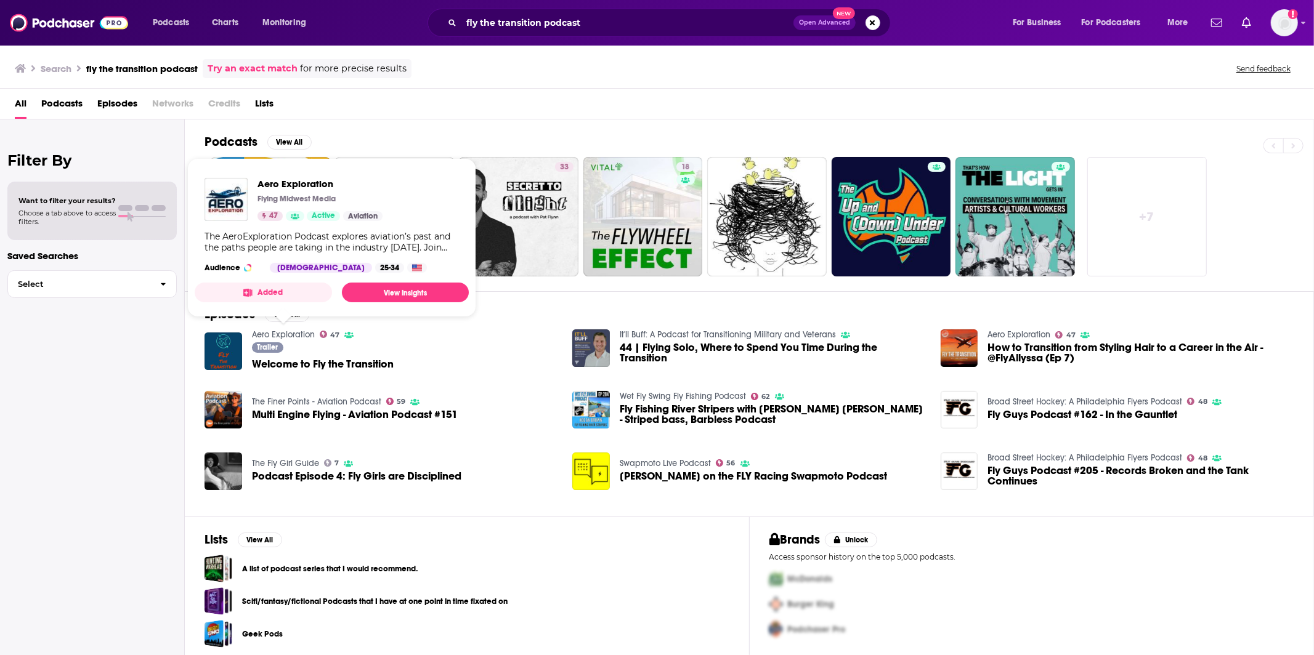 The width and height of the screenshot is (1314, 655). What do you see at coordinates (353, 68) in the screenshot?
I see `span: for more precise results` at bounding box center [353, 68].